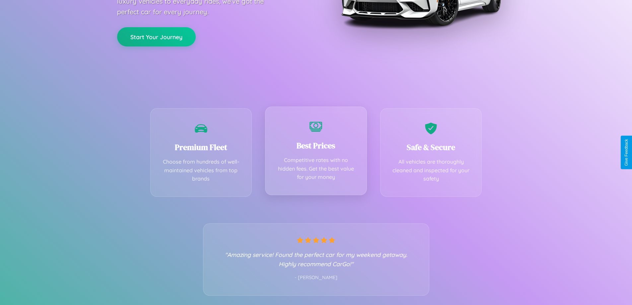 Image resolution: width=632 pixels, height=305 pixels. What do you see at coordinates (201, 170) in the screenshot?
I see `p: Choose from hundreds of well-maintained vehicles from top brands` at bounding box center [201, 170].